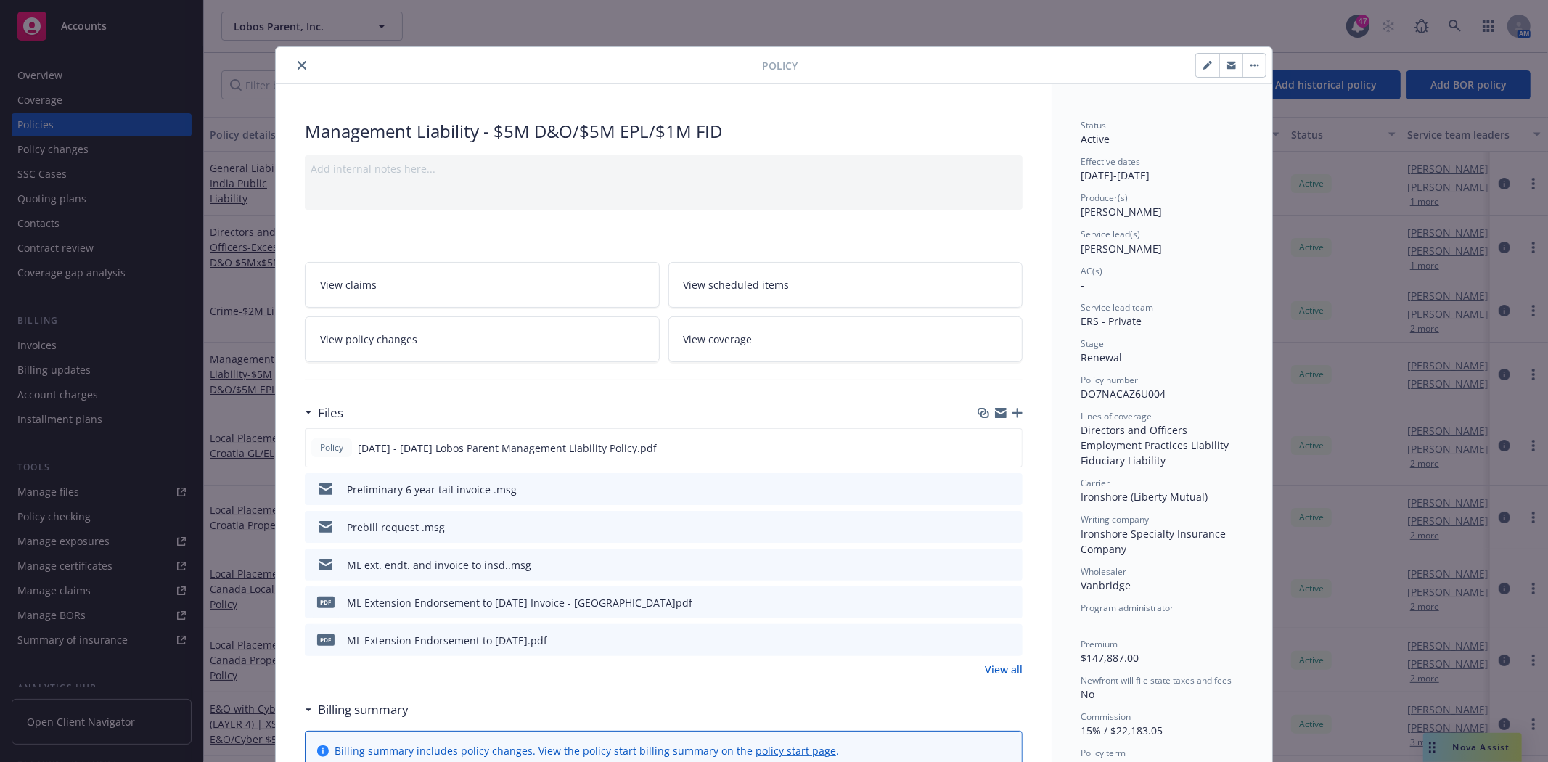  I want to click on a: View all, so click(1004, 669).